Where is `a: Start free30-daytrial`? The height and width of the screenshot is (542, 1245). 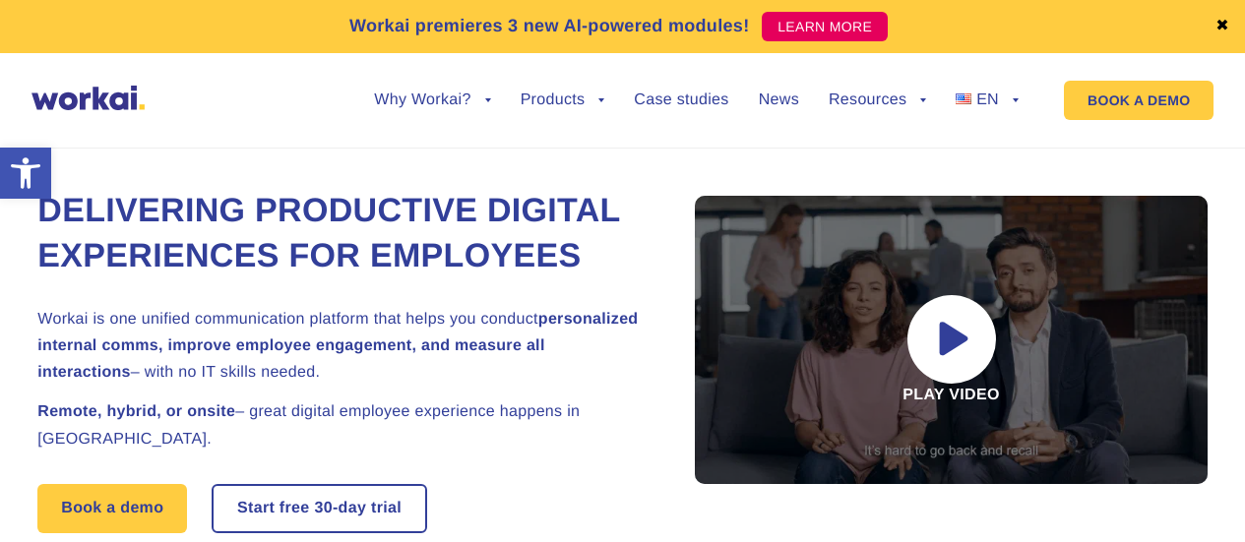
a: Start free30-daytrial is located at coordinates (319, 509).